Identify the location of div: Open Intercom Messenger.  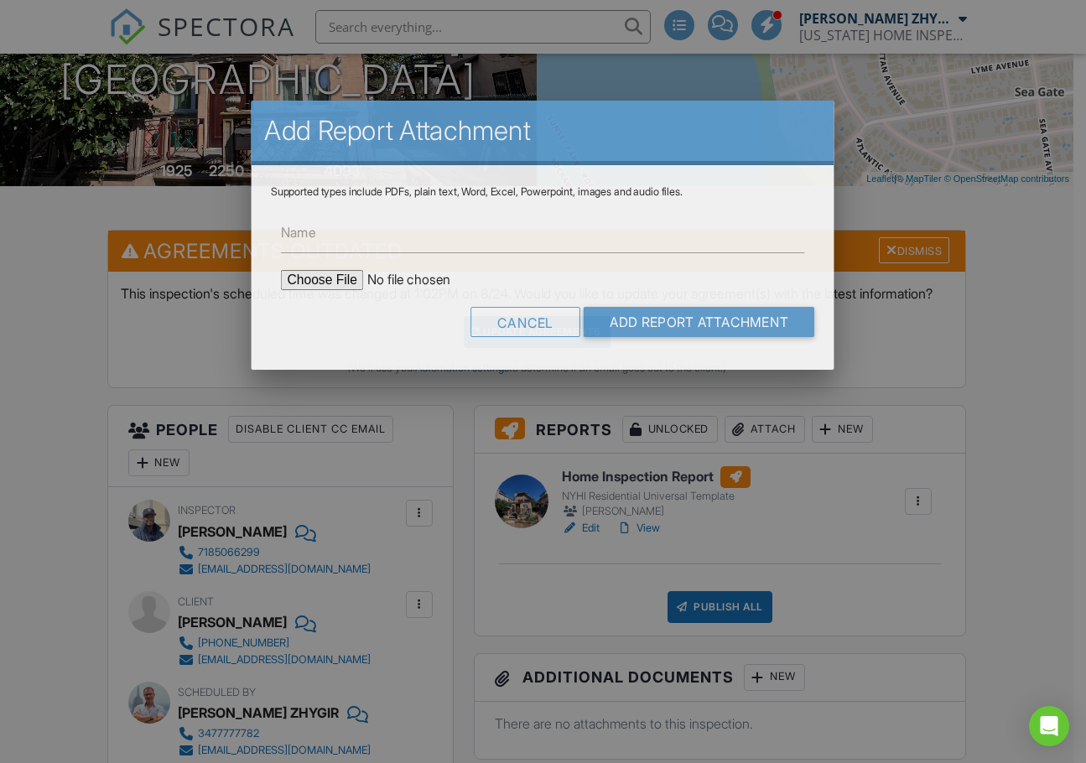
(1049, 726).